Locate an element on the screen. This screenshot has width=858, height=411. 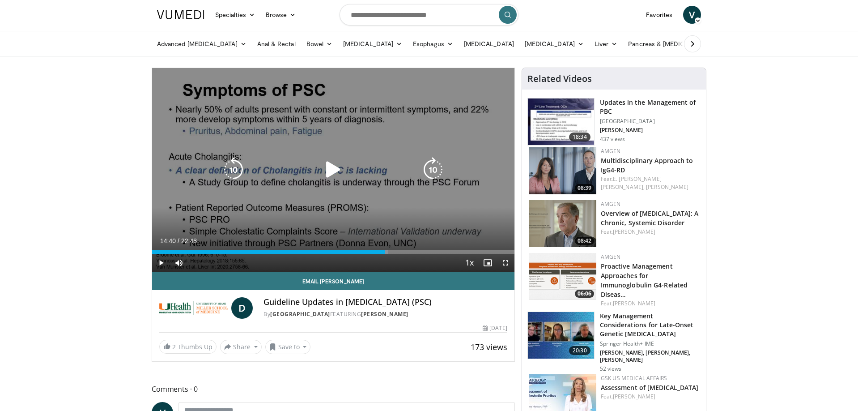
img: 04ce378e-5681-464e-a54a-15375da35326.png.150x105_q85_crop-smart_upscale.png is located at coordinates (563, 171).